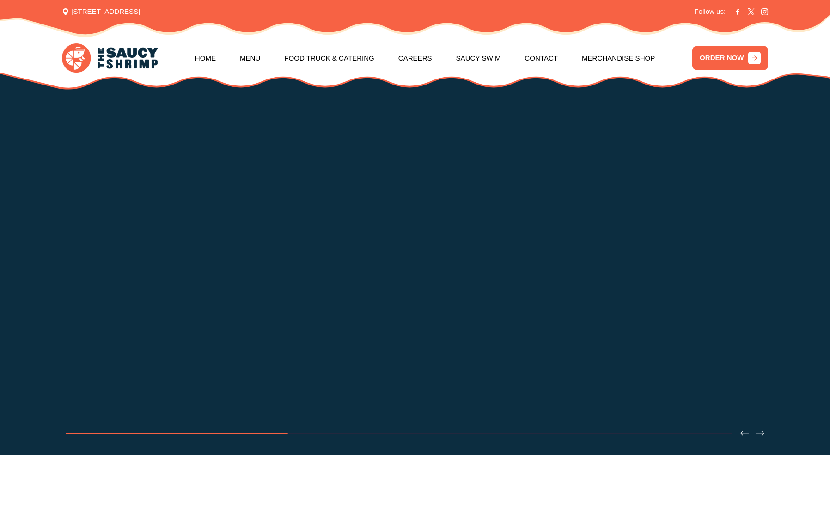  Describe the element at coordinates (730, 58) in the screenshot. I see `a: ORDER NOW` at that location.